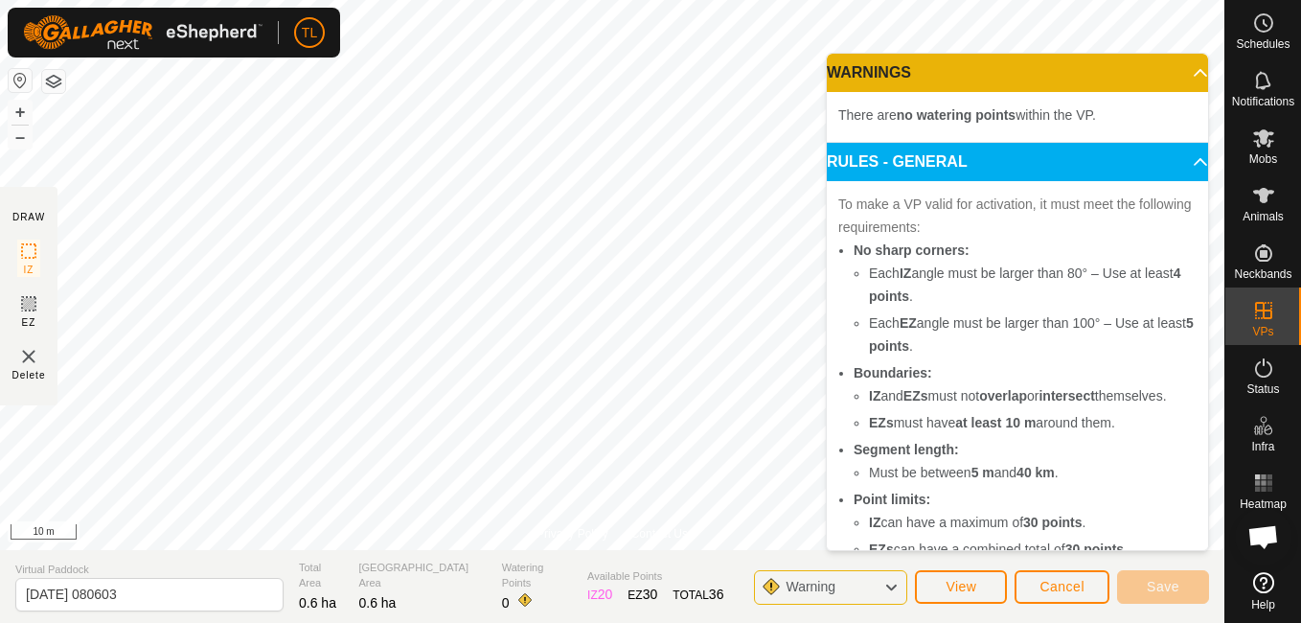 This screenshot has height=623, width=1301. I want to click on span: 36, so click(716, 594).